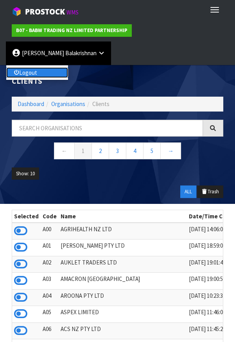 This screenshot has height=342, width=235. I want to click on a: 1, so click(83, 151).